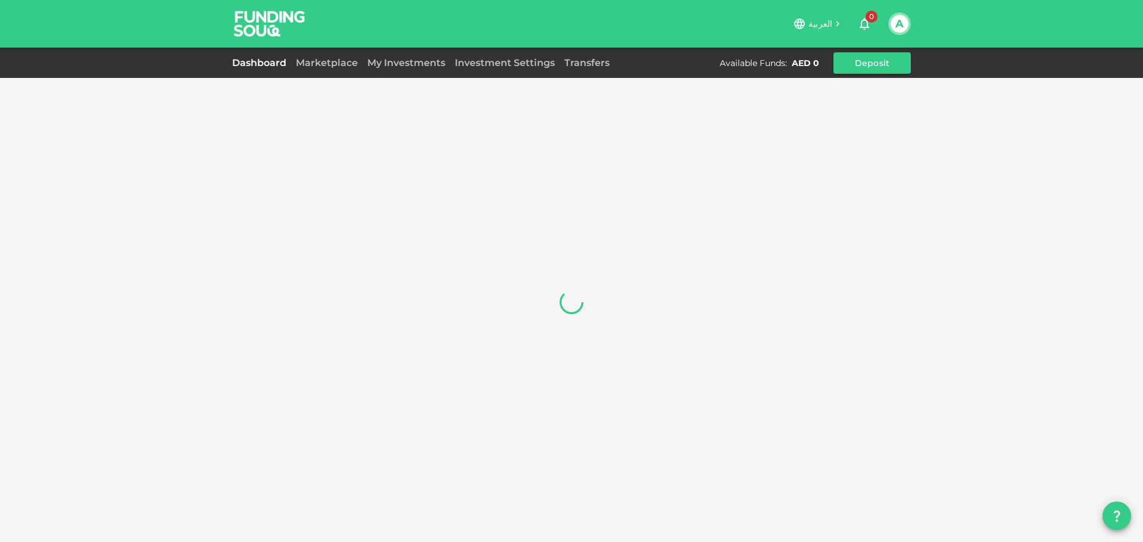 The width and height of the screenshot is (1143, 542). Describe the element at coordinates (865, 24) in the screenshot. I see `button: 0` at that location.